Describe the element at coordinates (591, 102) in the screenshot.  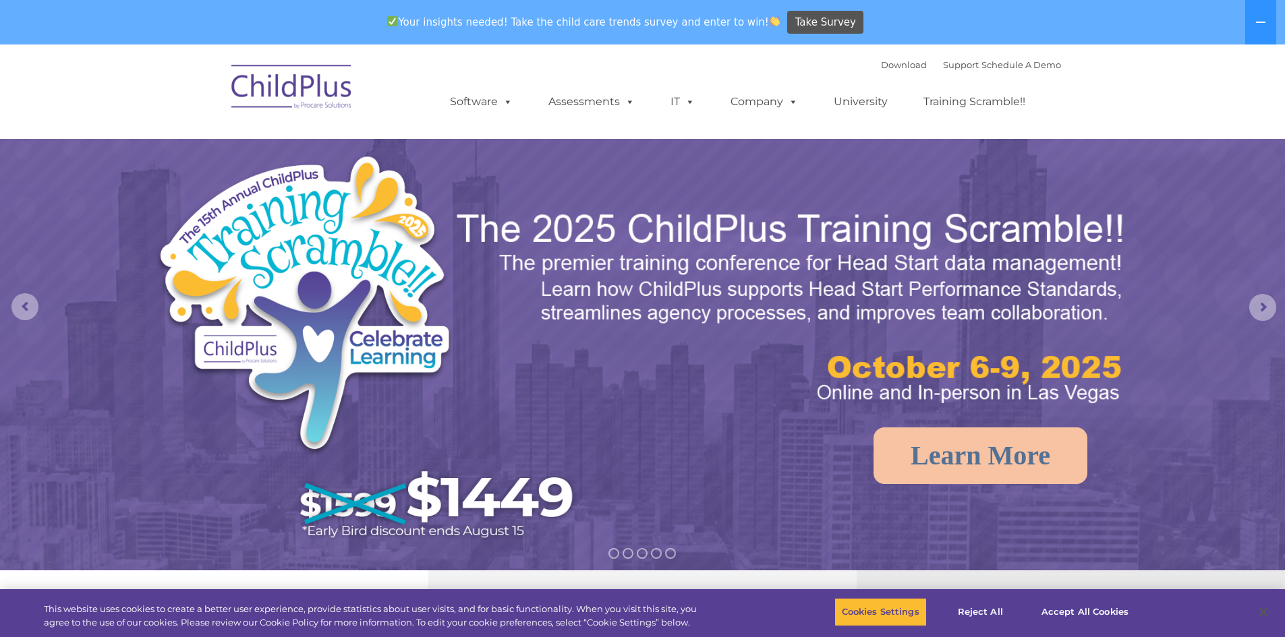
I see `a: Assessments` at that location.